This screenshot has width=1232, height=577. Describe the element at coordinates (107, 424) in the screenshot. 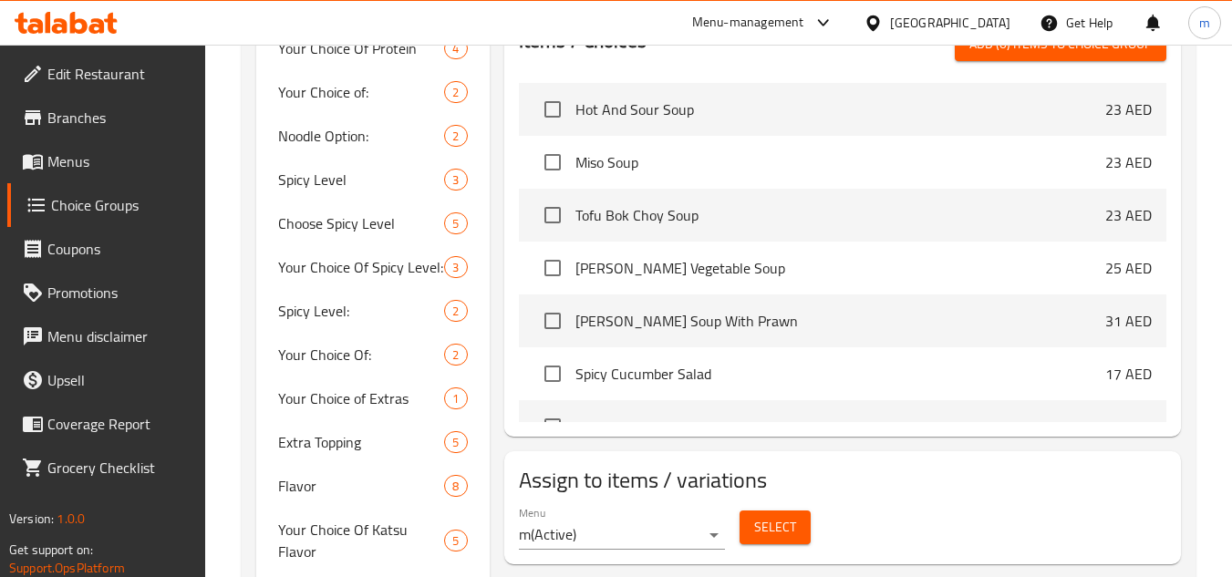

I see `a: Coverage Report` at that location.